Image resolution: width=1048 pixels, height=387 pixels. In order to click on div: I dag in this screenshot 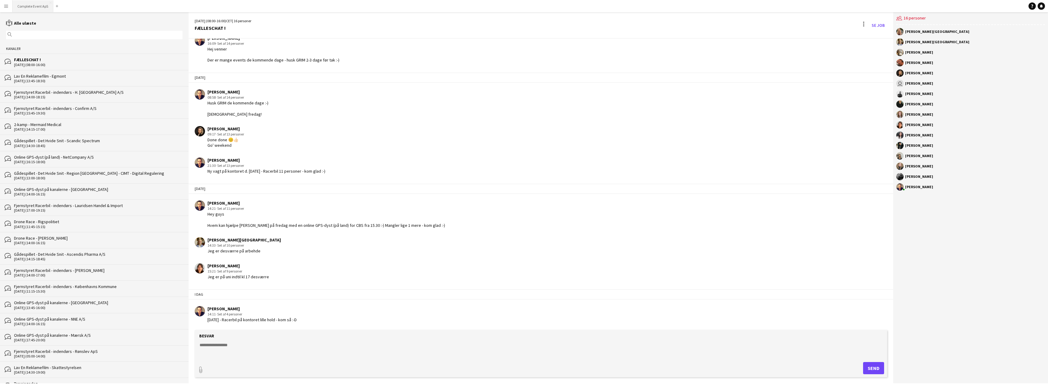, I will do `click(541, 294)`.